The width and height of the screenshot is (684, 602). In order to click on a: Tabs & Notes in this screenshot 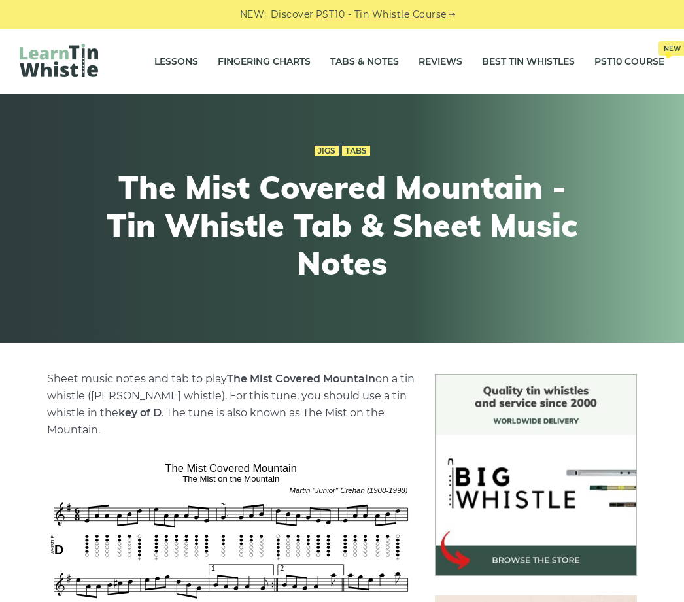, I will do `click(364, 61)`.